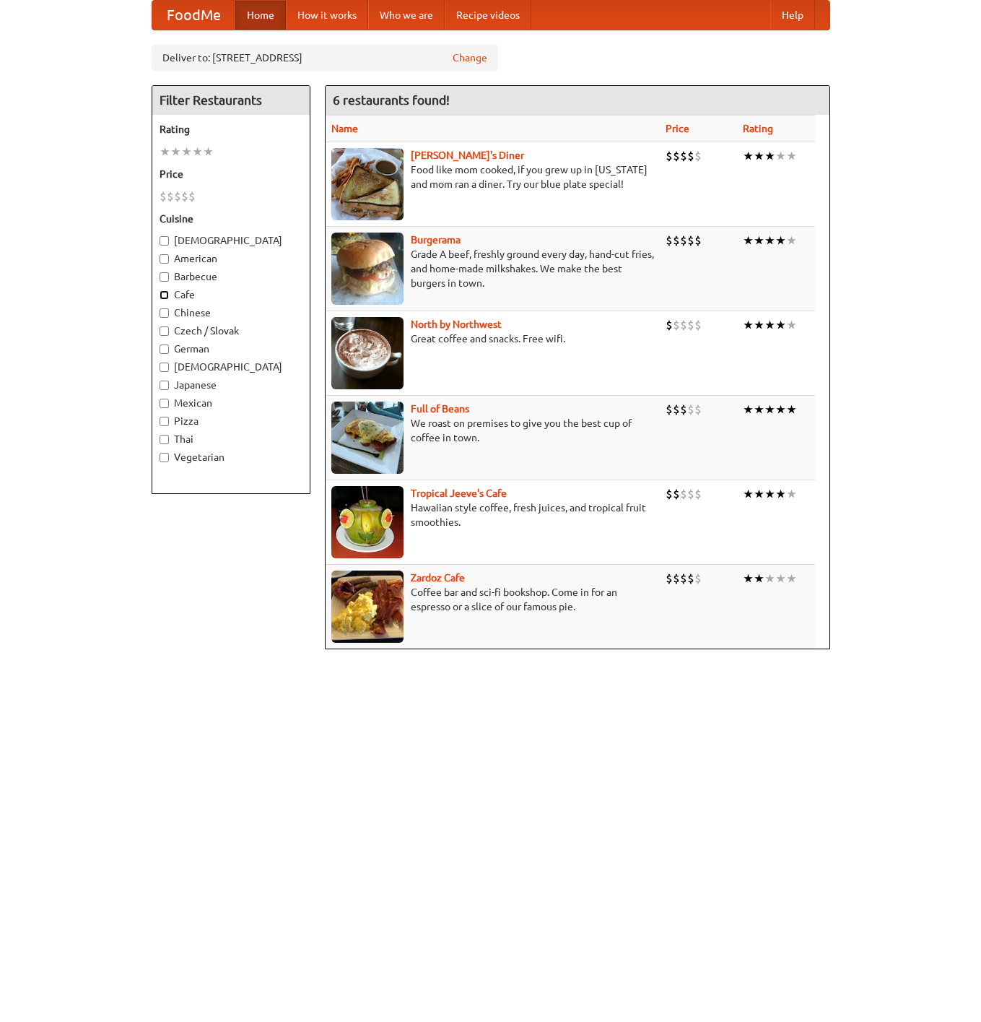 This screenshot has width=981, height=1022. I want to click on label: Barbecue, so click(231, 277).